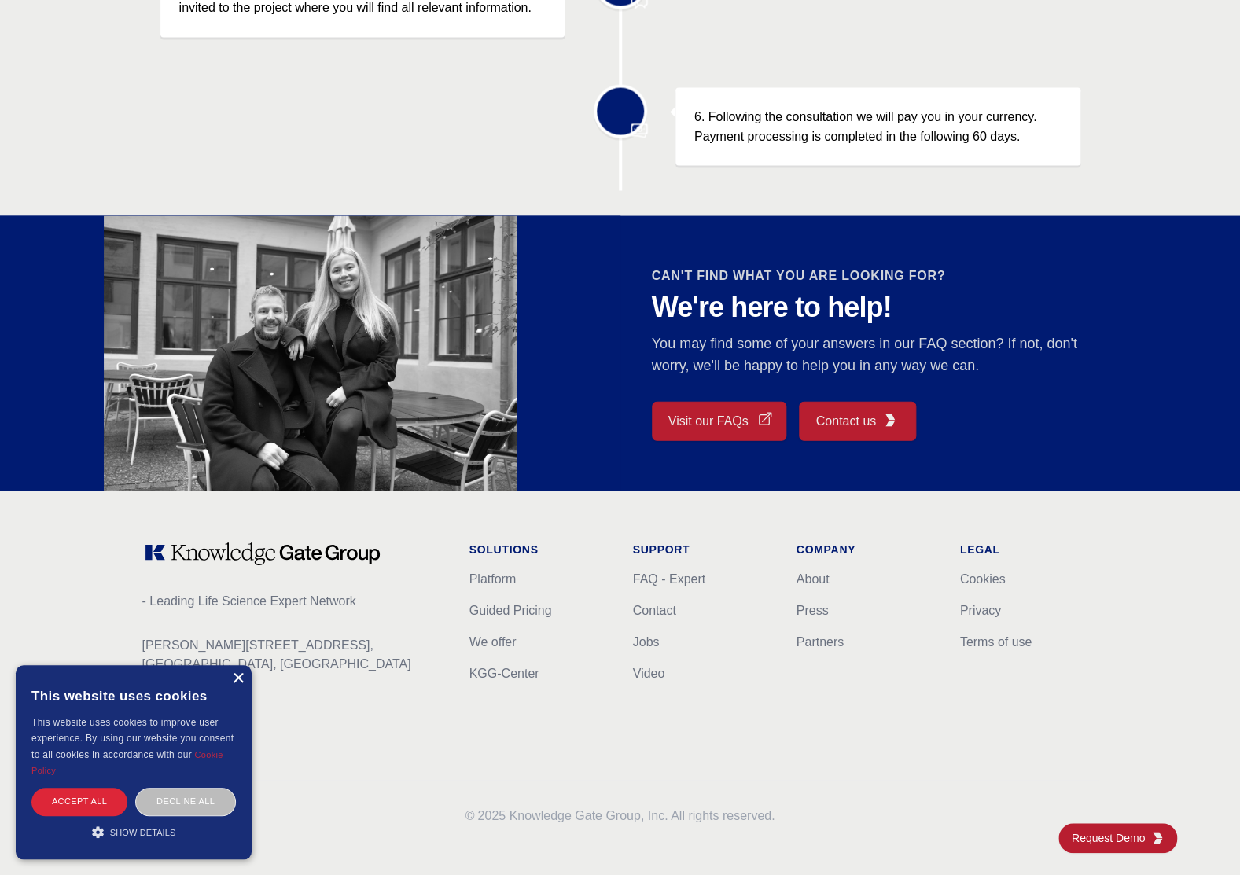  Describe the element at coordinates (238, 679) in the screenshot. I see `div: Close` at that location.